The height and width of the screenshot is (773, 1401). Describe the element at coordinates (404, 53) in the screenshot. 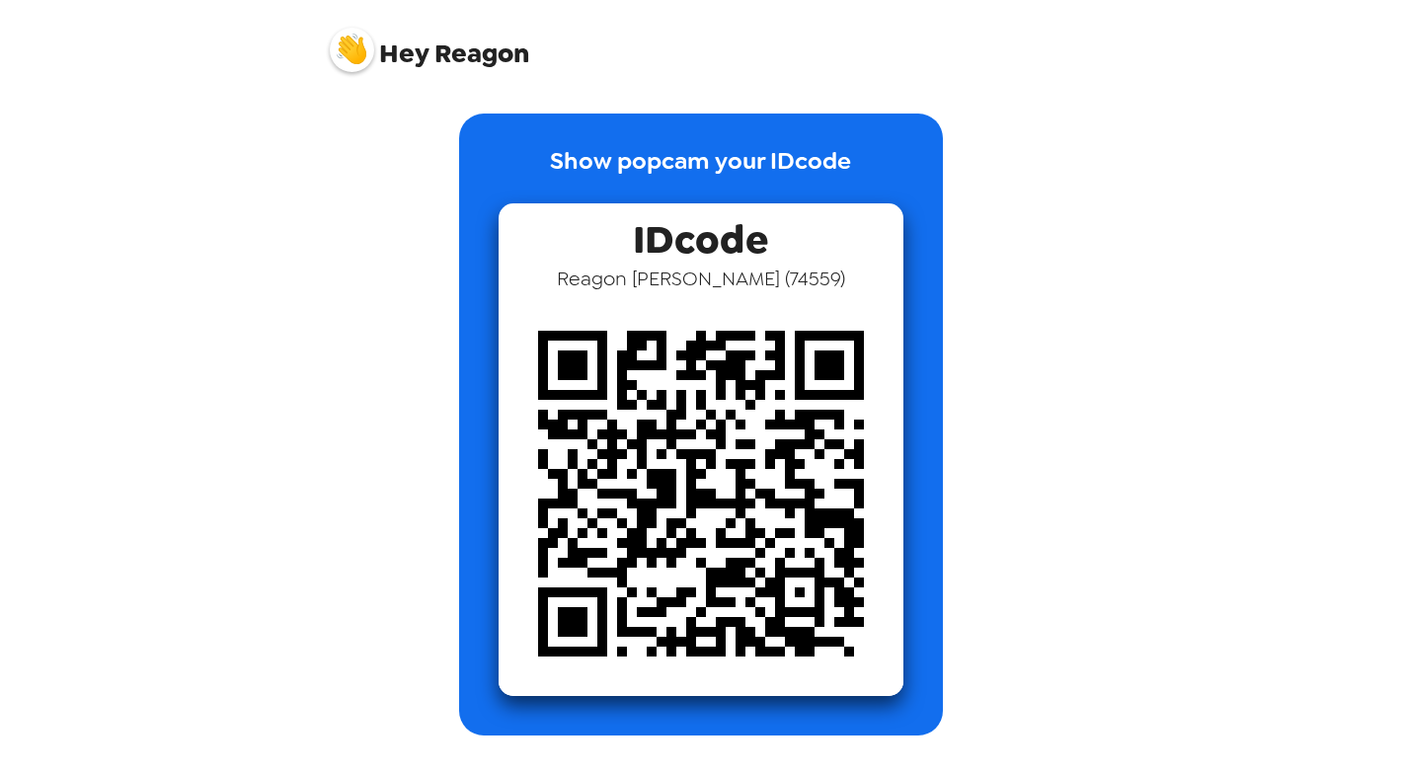

I see `span: Hey` at that location.